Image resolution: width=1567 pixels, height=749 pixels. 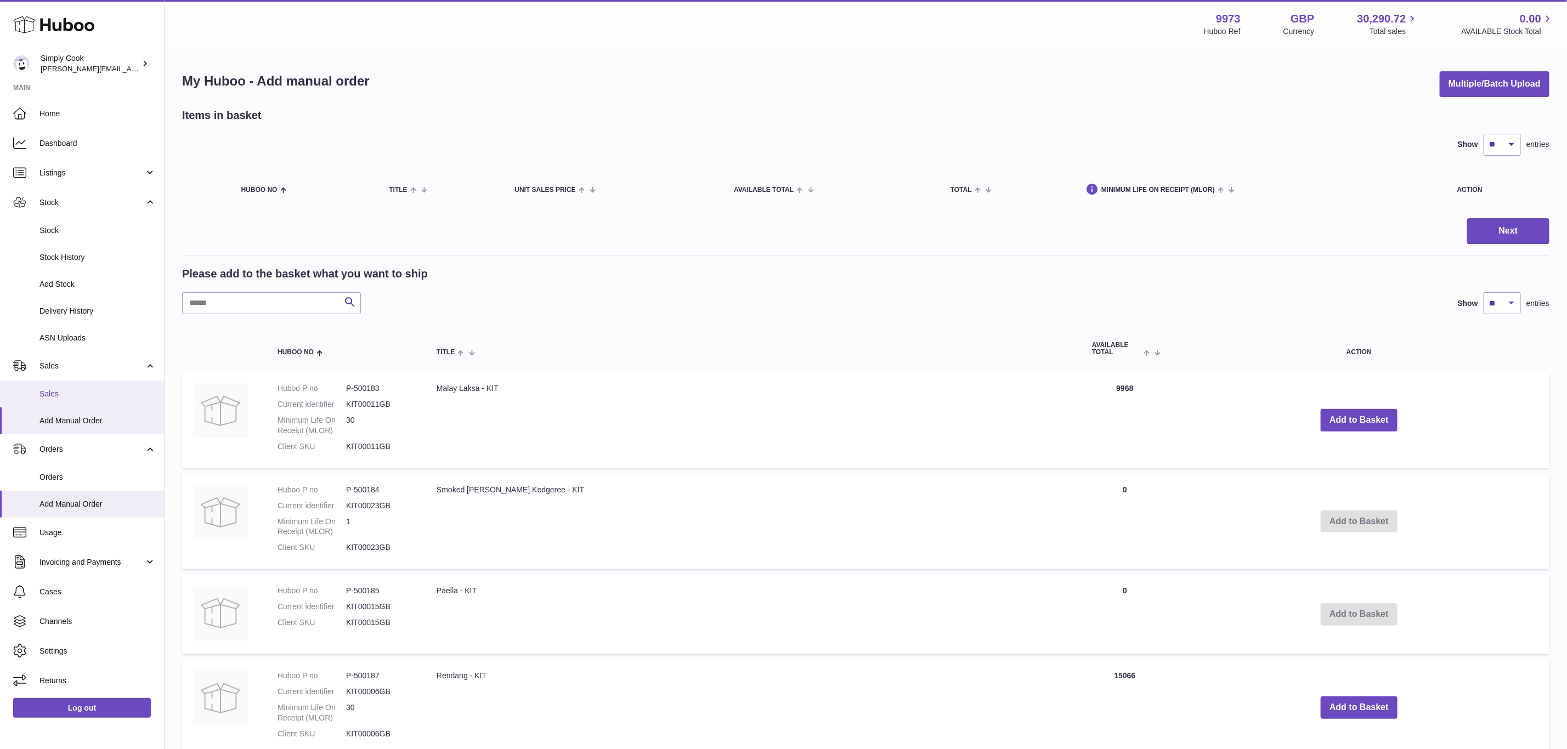 What do you see at coordinates (1222, 31) in the screenshot?
I see `div: Huboo Ref` at bounding box center [1222, 31].